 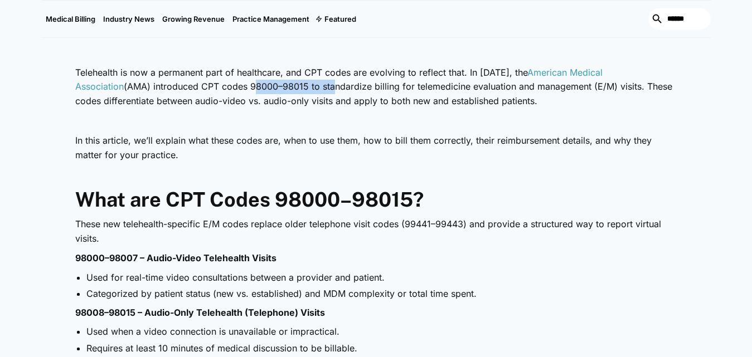 What do you see at coordinates (200, 313) in the screenshot?
I see `strong: 98008–98015 – Audio-Only Telehealth (Telephone) Visits` at bounding box center [200, 313].